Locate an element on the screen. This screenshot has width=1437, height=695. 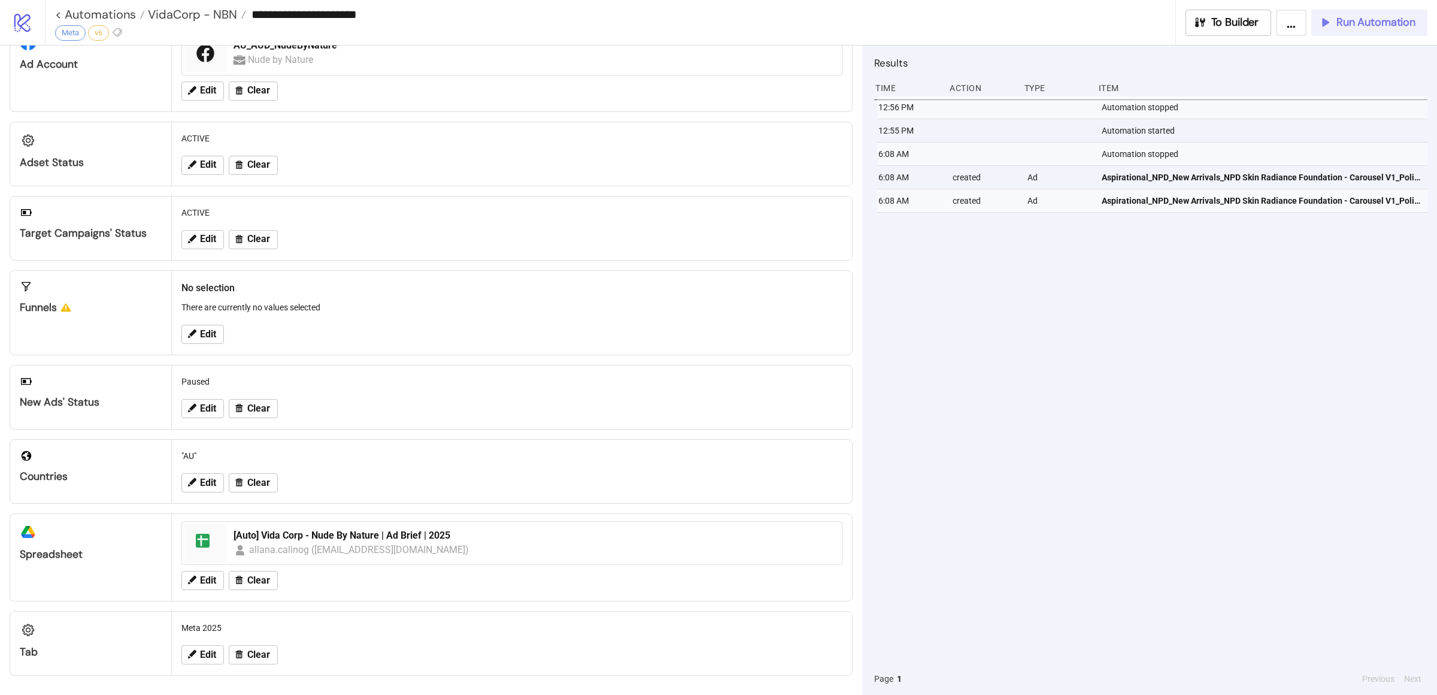
div: 12:56 PM is located at coordinates (910, 107).